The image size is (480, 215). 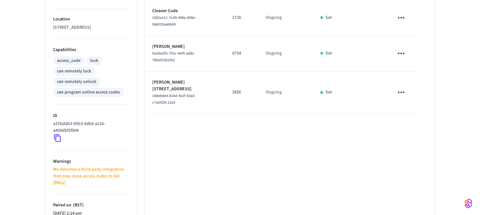 What do you see at coordinates (91, 205) in the screenshot?
I see `p: Paired on` at bounding box center [91, 205].